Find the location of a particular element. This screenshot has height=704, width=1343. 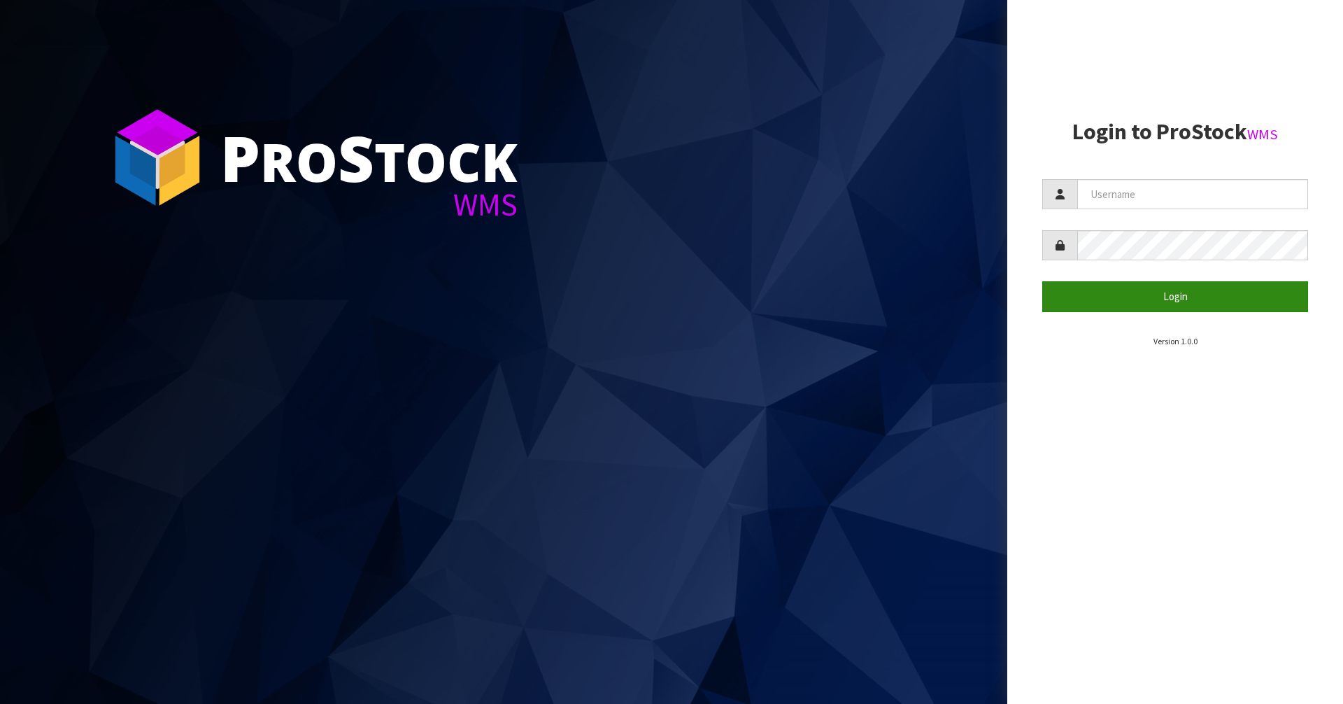

input: Username is located at coordinates (1192, 194).